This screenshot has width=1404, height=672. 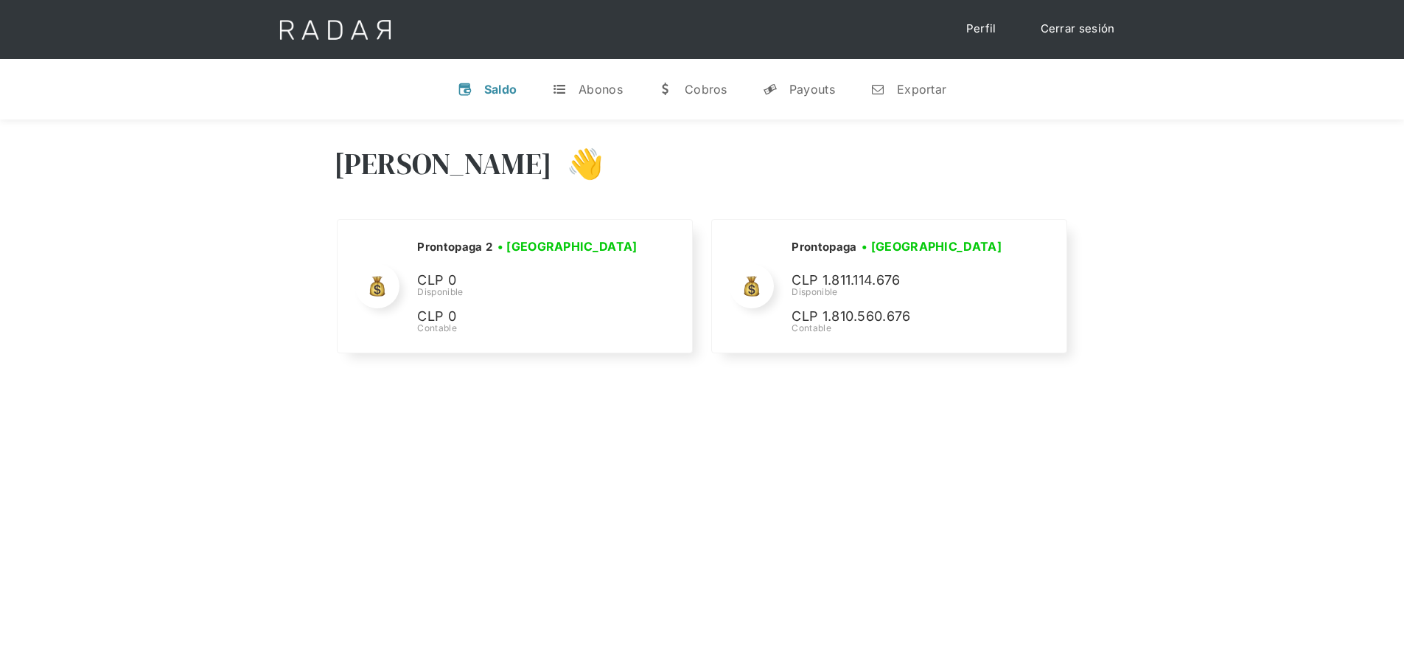 What do you see at coordinates (902, 316) in the screenshot?
I see `p: CLP 1.810.560.676` at bounding box center [902, 316].